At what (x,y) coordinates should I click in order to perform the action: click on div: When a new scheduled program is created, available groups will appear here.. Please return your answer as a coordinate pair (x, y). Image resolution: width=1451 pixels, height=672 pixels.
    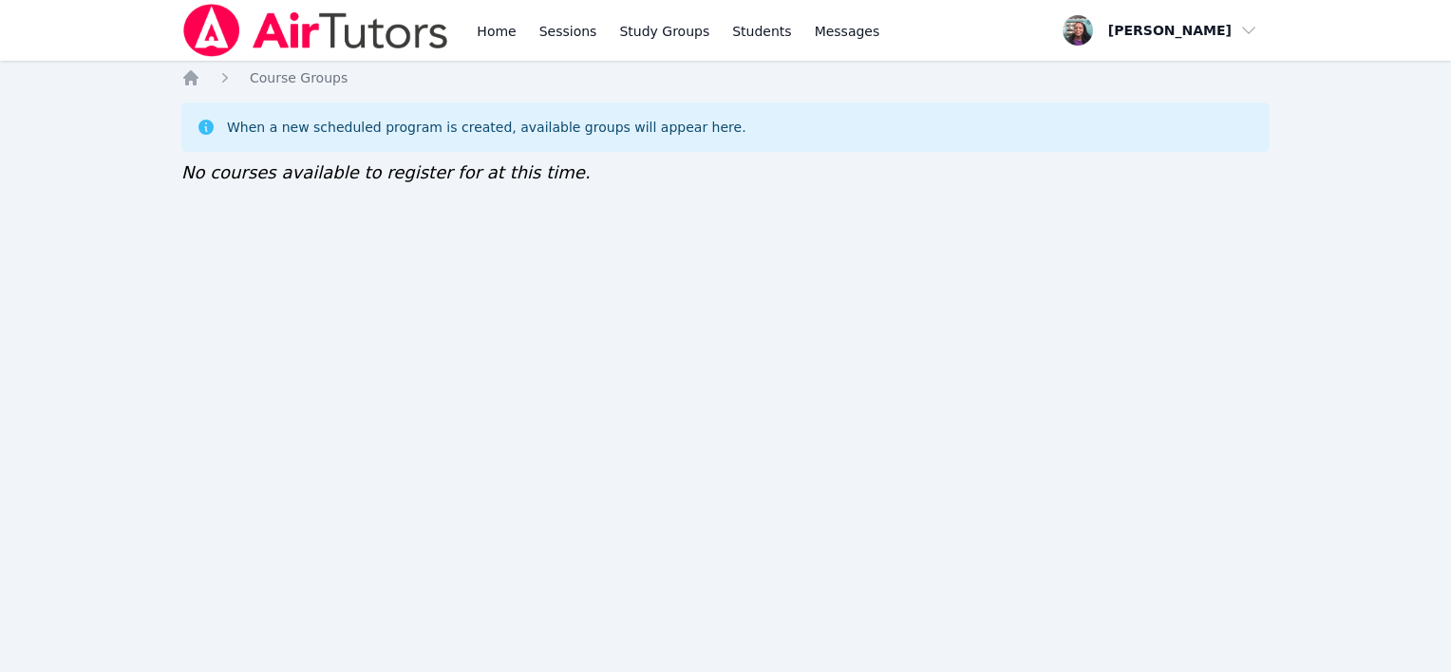
    Looking at the image, I should click on (486, 127).